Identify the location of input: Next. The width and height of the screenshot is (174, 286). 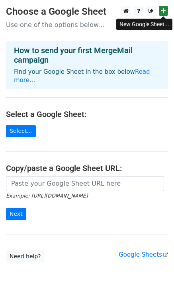
(16, 214).